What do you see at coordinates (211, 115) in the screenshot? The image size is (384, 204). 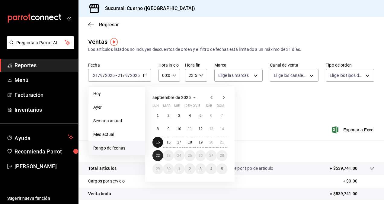 I see `button: 6 de septiembre de 2025` at bounding box center [211, 115].